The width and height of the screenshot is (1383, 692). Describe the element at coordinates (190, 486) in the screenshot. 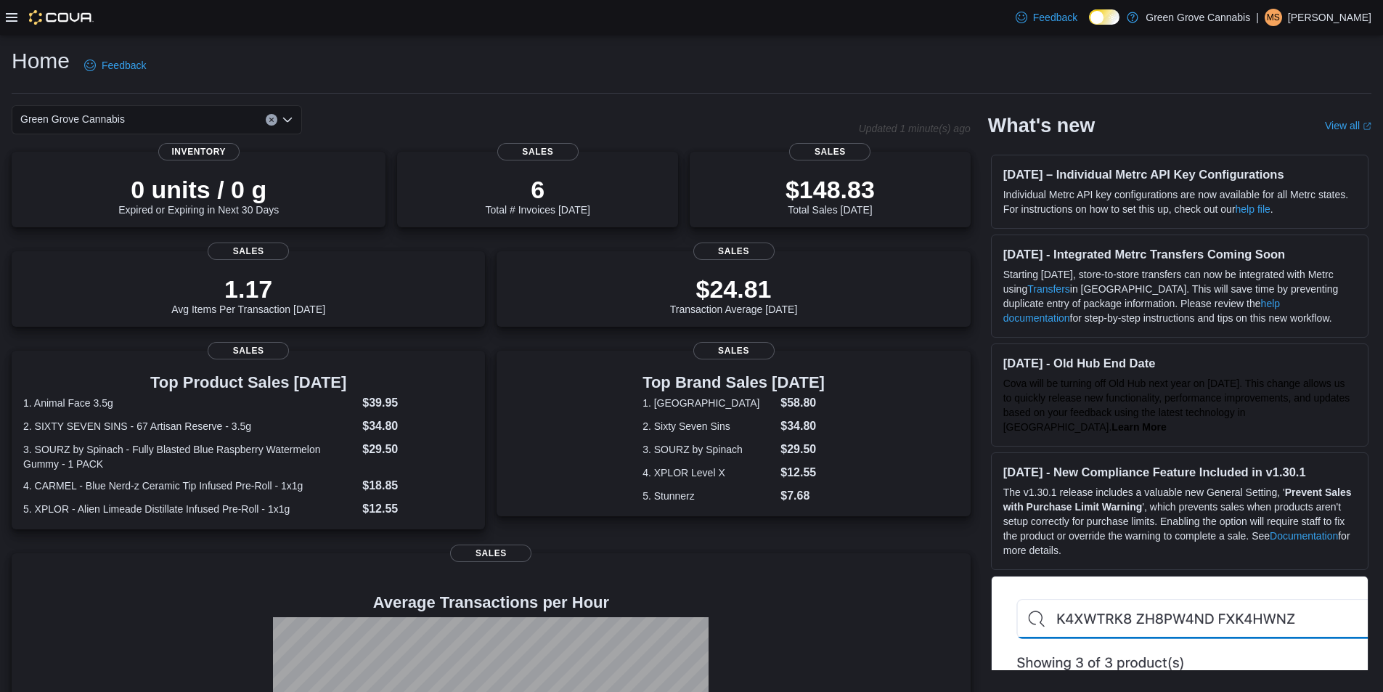

I see `dt: 4. CARMEL - Blue Nerd-z Ceramic Tip Infused Pre-Roll - 1x1g` at that location.